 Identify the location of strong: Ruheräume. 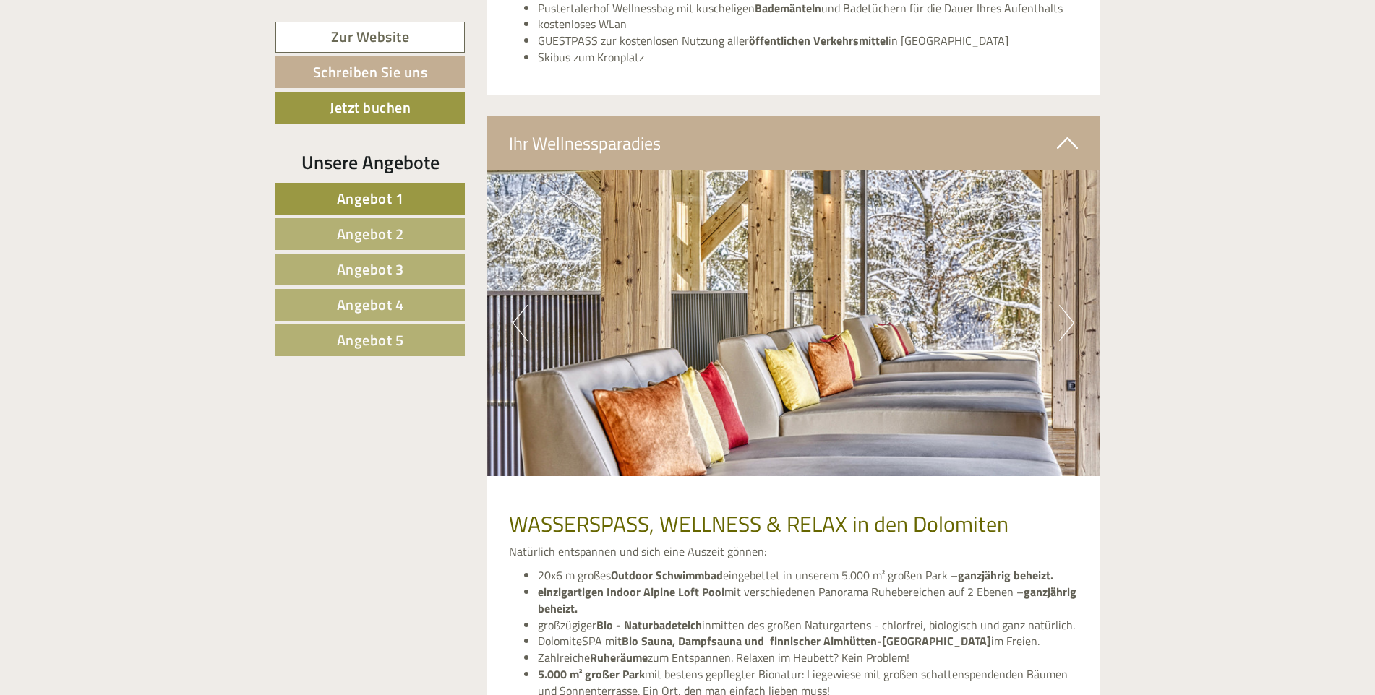
(619, 658).